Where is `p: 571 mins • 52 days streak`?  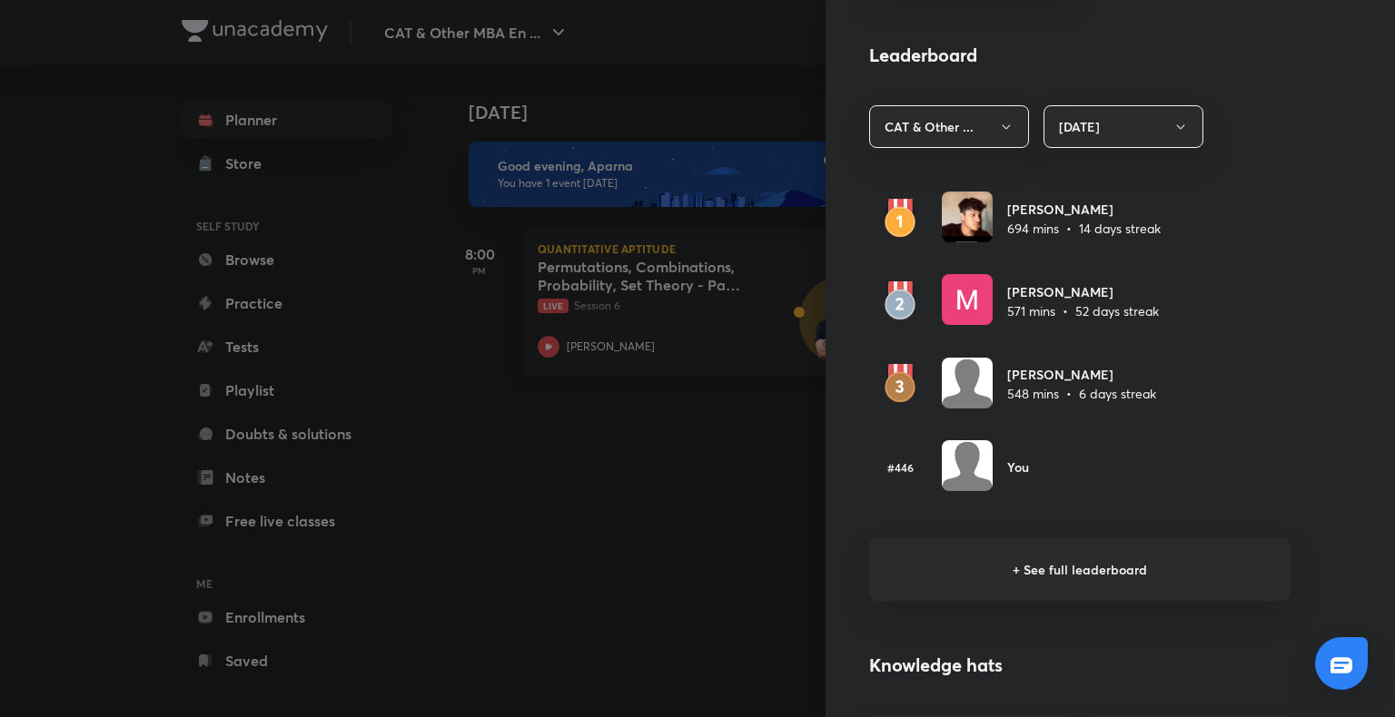 p: 571 mins • 52 days streak is located at coordinates (1082, 311).